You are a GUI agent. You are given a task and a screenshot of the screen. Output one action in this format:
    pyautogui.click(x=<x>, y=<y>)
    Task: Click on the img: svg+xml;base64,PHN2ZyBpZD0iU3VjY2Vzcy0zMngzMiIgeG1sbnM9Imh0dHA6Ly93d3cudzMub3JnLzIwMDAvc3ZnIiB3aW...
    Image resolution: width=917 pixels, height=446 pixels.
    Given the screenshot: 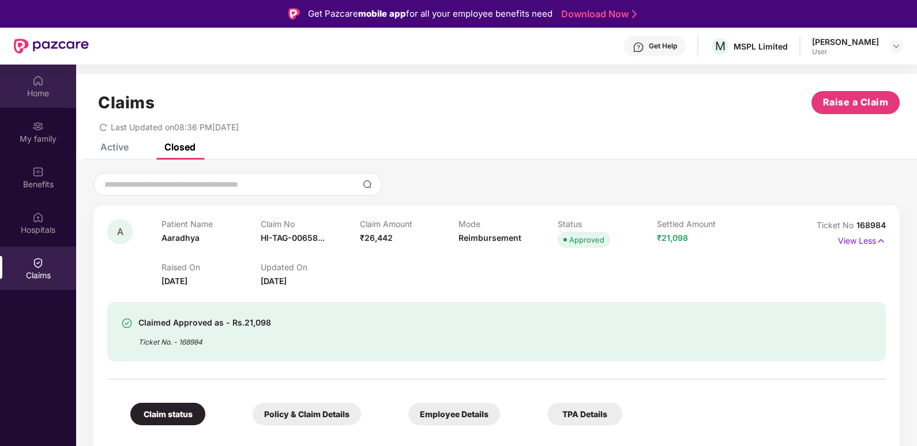 What is the action you would take?
    pyautogui.click(x=127, y=323)
    